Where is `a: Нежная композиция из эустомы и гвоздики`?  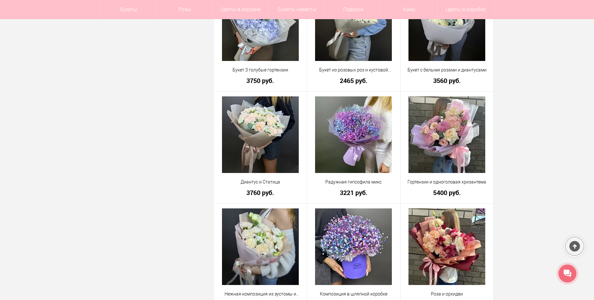 a: Нежная композиция из эустомы и гвоздики is located at coordinates (260, 294).